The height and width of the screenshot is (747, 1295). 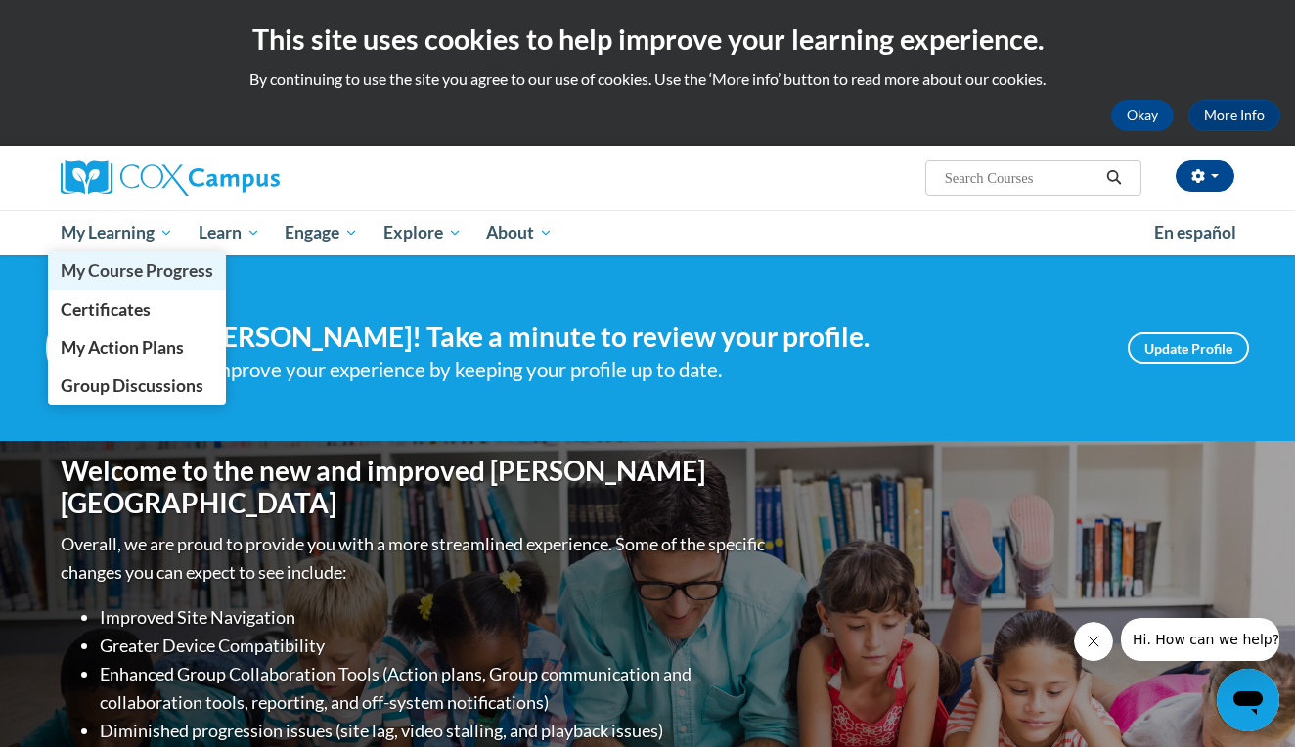 What do you see at coordinates (434, 646) in the screenshot?
I see `li: Greater Device Compatibility` at bounding box center [434, 646].